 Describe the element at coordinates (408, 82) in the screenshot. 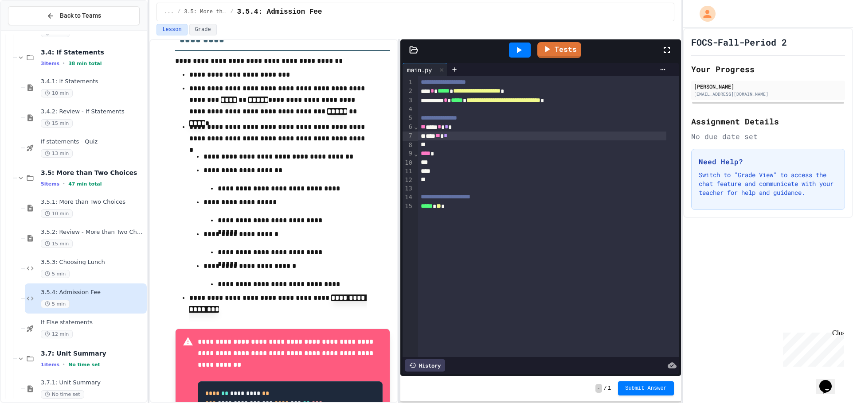

I see `div: 1` at that location.